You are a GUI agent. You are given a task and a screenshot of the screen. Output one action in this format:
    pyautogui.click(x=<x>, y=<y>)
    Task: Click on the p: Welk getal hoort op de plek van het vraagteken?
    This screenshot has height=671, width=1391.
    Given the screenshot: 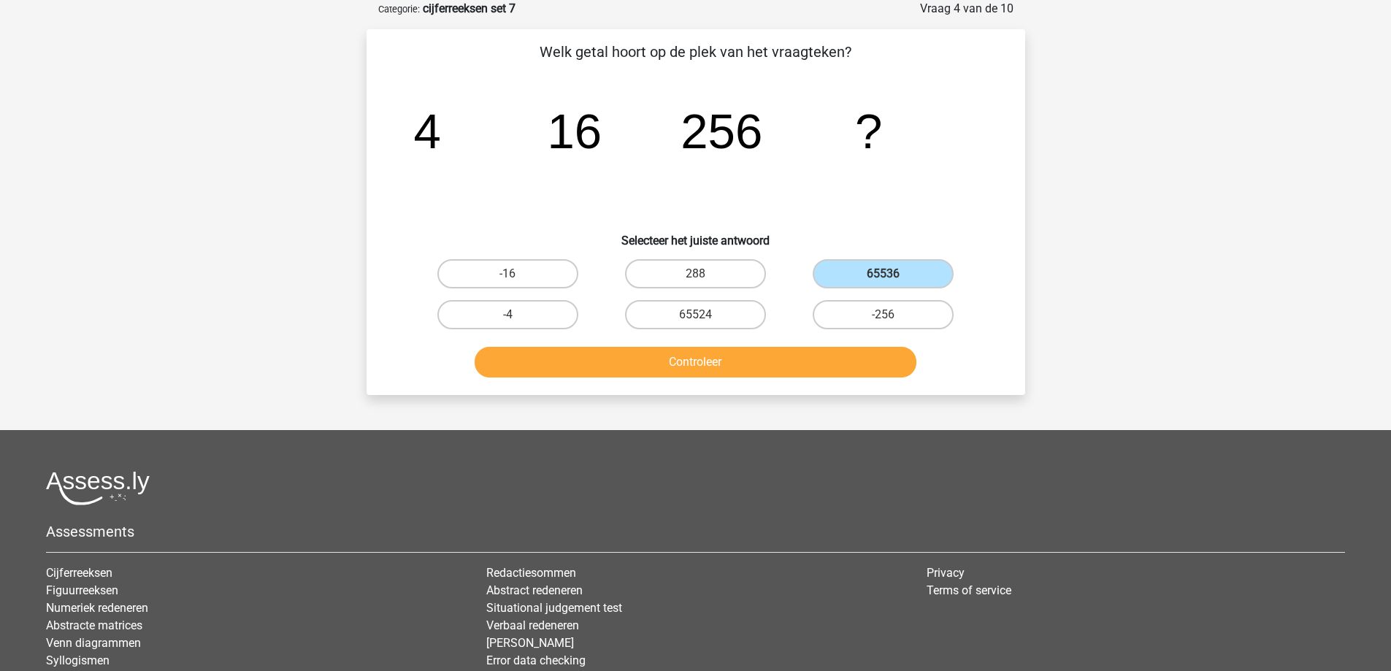 What is the action you would take?
    pyautogui.click(x=696, y=52)
    